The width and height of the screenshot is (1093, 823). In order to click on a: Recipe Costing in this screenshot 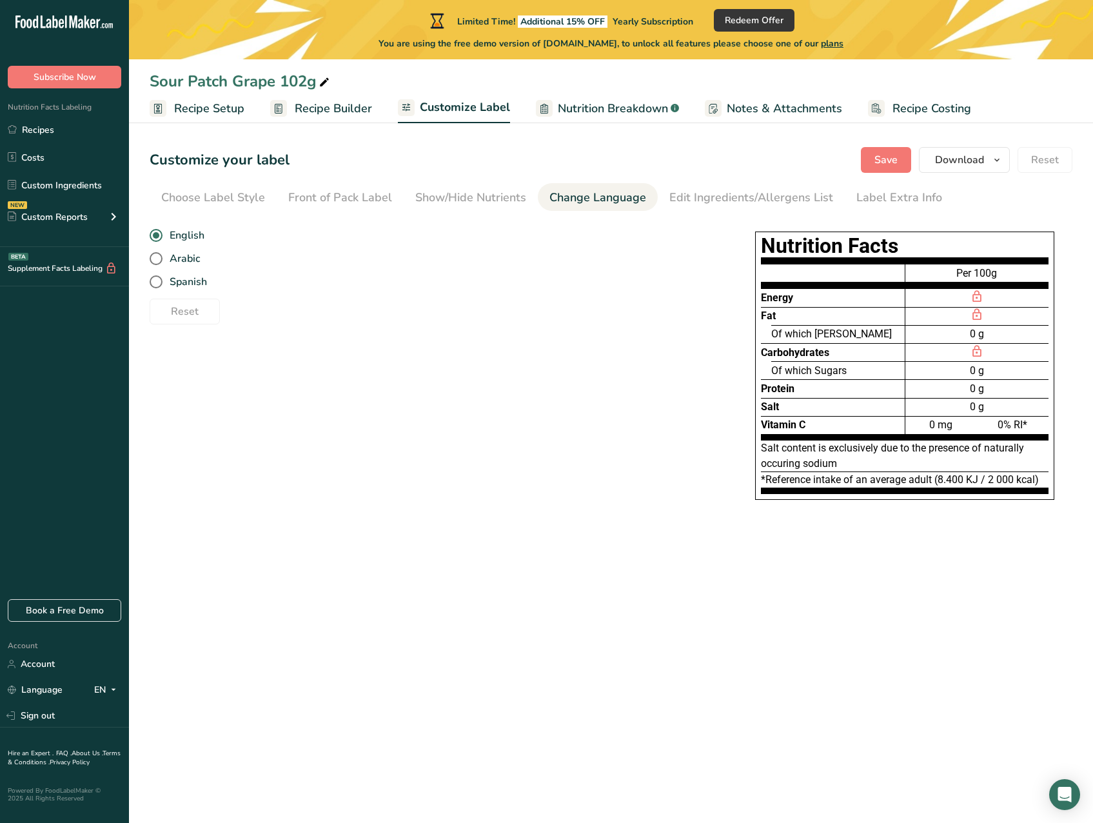, I will do `click(920, 108)`.